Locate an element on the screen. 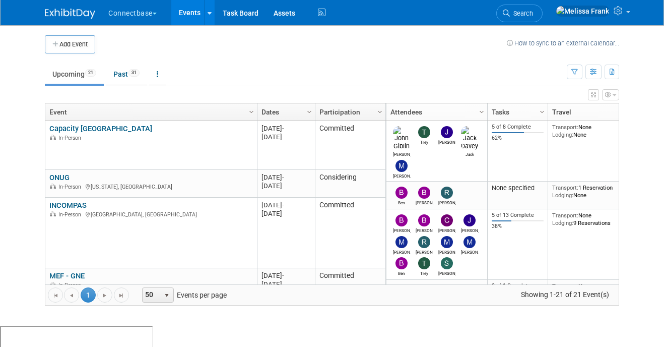  span: Go to the first page is located at coordinates (55, 295).